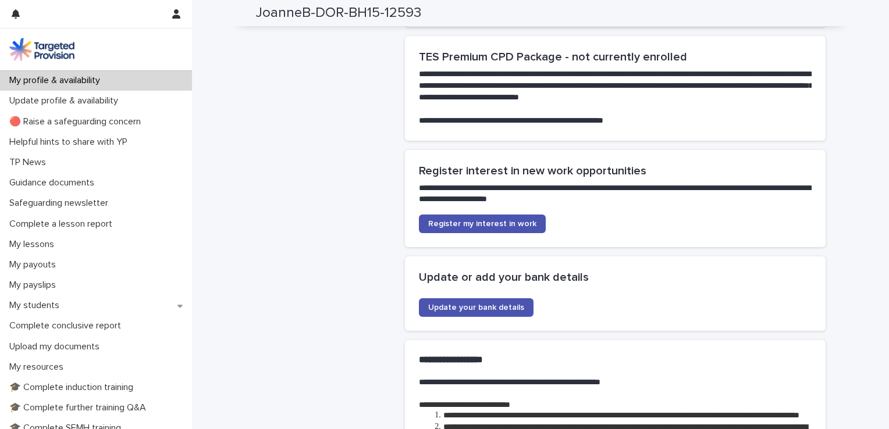 This screenshot has height=429, width=889. Describe the element at coordinates (338, 13) in the screenshot. I see `h2: JoanneB-DOR-BH15-12593` at that location.